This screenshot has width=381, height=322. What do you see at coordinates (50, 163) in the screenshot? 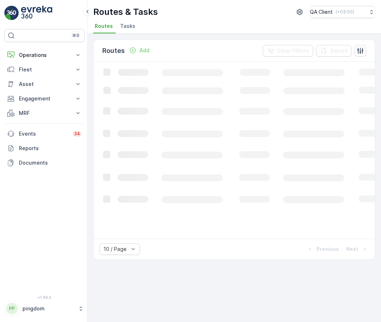
I see `p: Documents` at bounding box center [50, 163].